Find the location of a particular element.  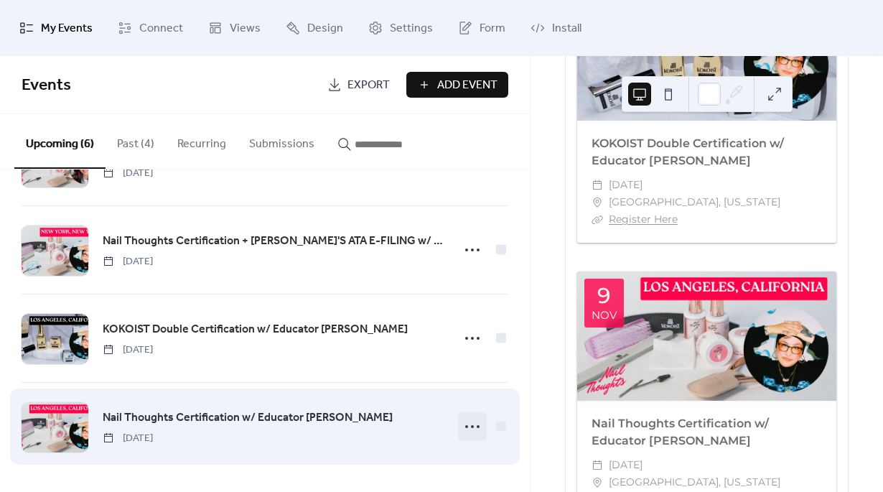

span: Connect is located at coordinates (161, 29).